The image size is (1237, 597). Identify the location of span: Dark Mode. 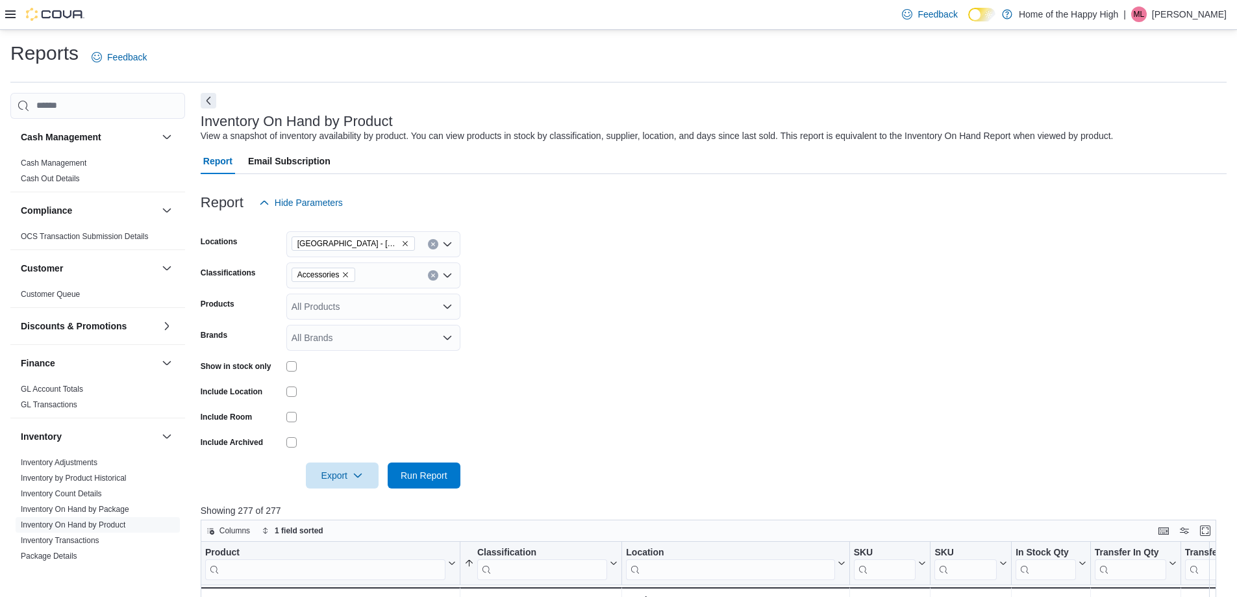
(968, 21).